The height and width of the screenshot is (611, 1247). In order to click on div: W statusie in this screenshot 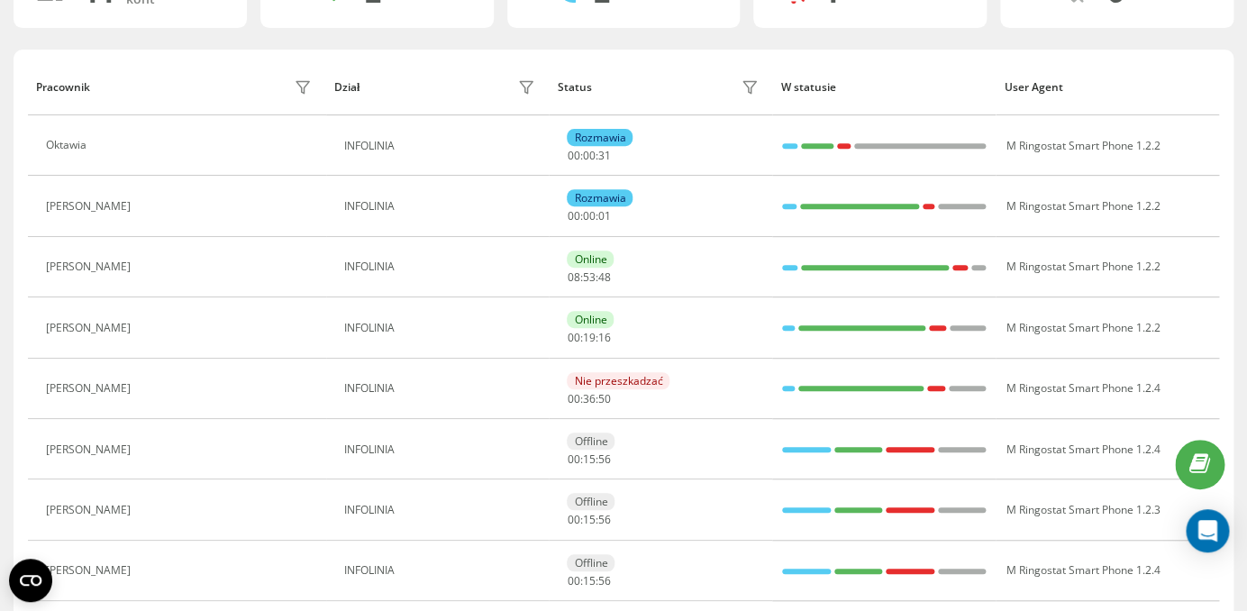, I will do `click(884, 87)`.